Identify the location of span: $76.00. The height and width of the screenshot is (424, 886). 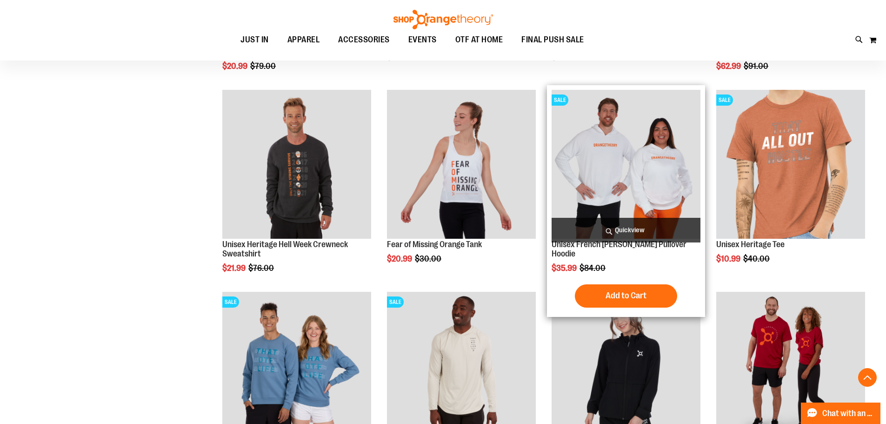
(262, 268).